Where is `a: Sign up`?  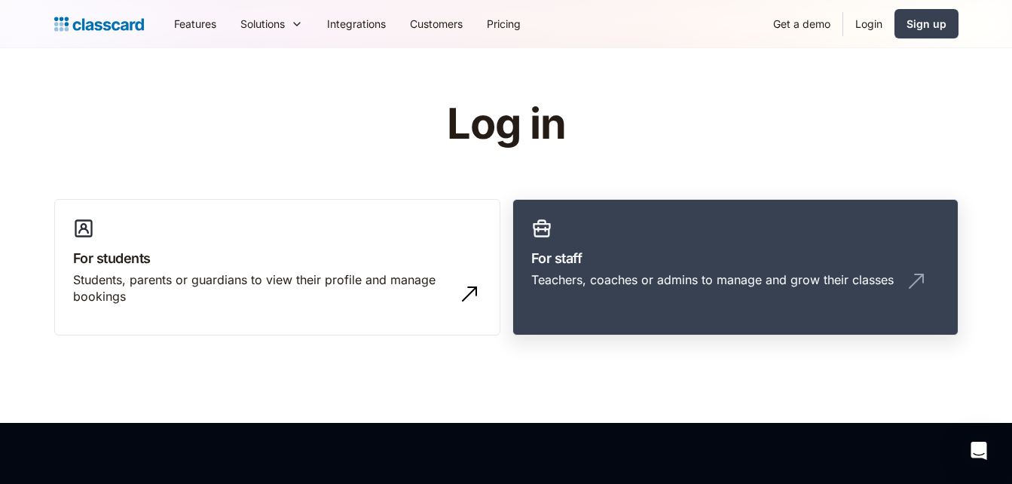 a: Sign up is located at coordinates (926, 23).